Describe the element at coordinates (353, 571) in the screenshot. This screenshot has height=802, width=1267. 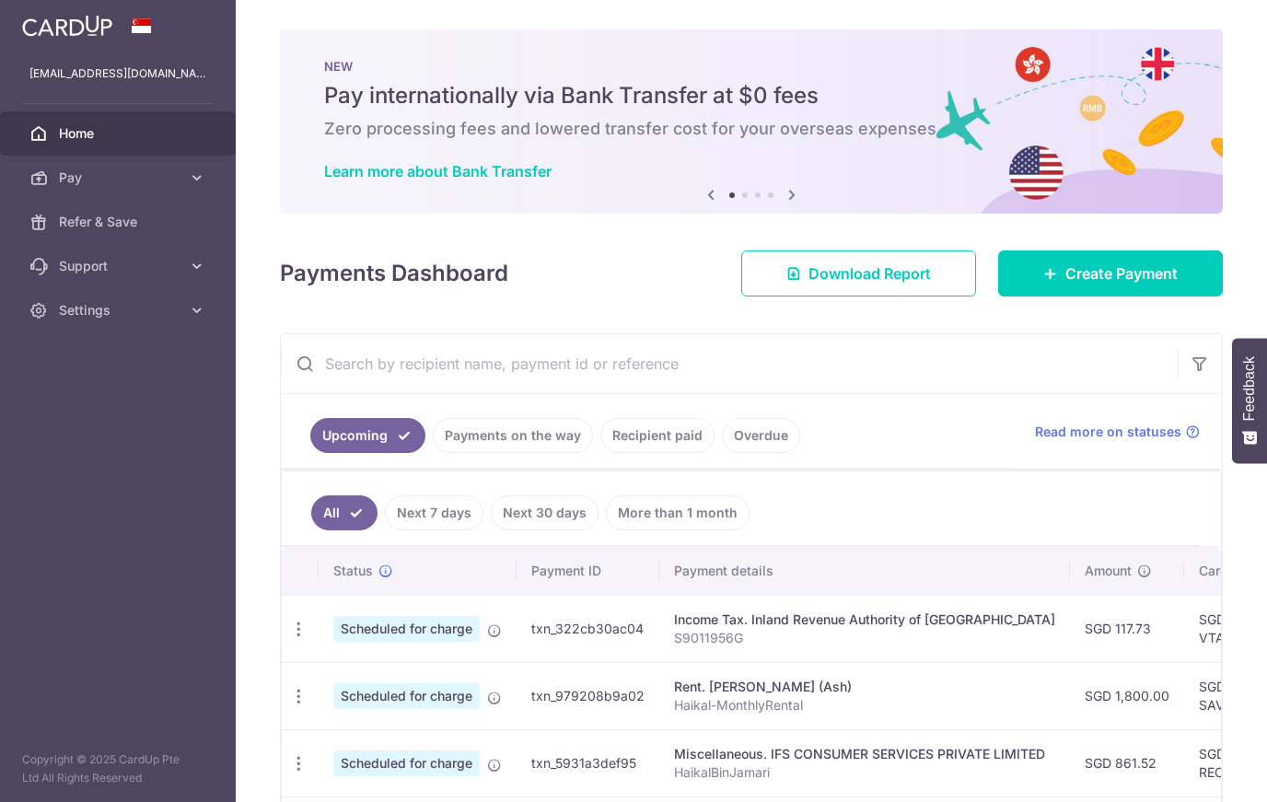
I see `span: Status` at that location.